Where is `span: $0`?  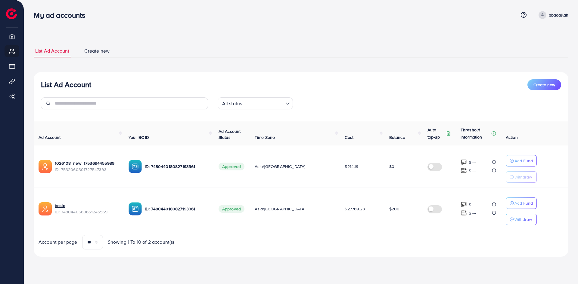
span: $0 is located at coordinates (391, 167).